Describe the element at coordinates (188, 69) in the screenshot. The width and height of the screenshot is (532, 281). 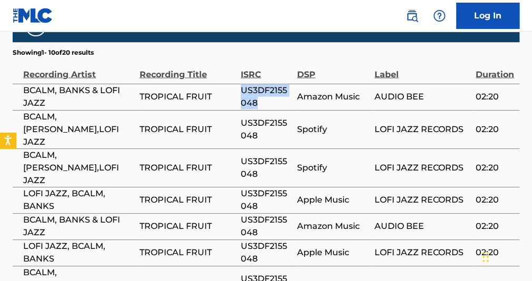
I see `div: Recording Title` at that location.